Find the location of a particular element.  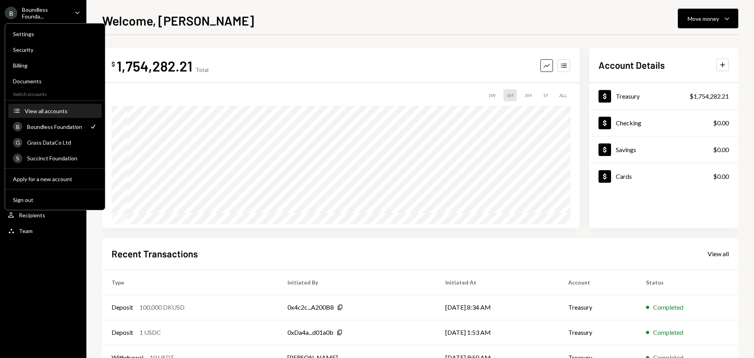

div: 1M is located at coordinates (510, 95).